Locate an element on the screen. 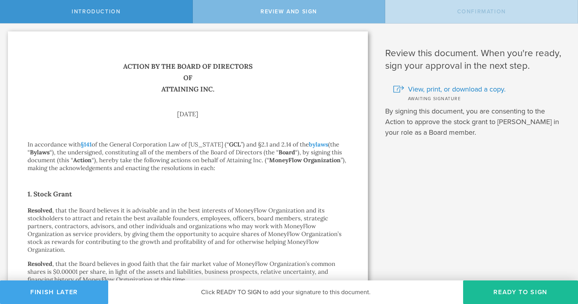 The image size is (578, 304). span: Review and Sign is located at coordinates (289, 11).